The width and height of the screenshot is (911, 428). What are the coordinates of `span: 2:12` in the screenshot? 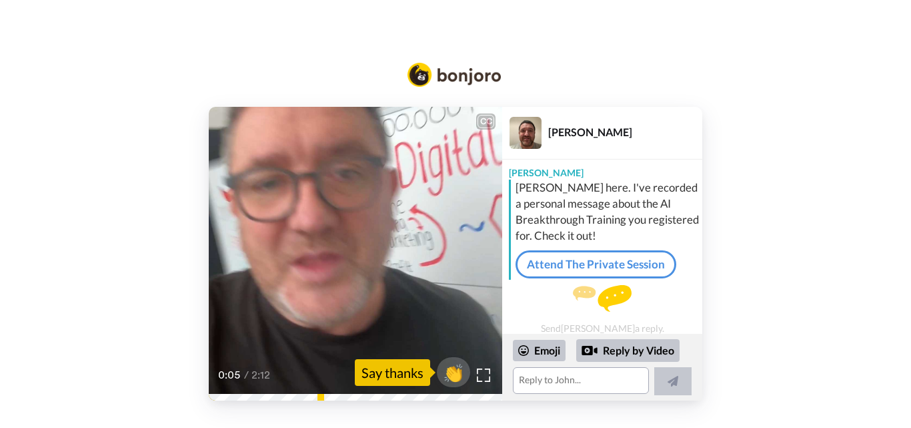 It's located at (263, 375).